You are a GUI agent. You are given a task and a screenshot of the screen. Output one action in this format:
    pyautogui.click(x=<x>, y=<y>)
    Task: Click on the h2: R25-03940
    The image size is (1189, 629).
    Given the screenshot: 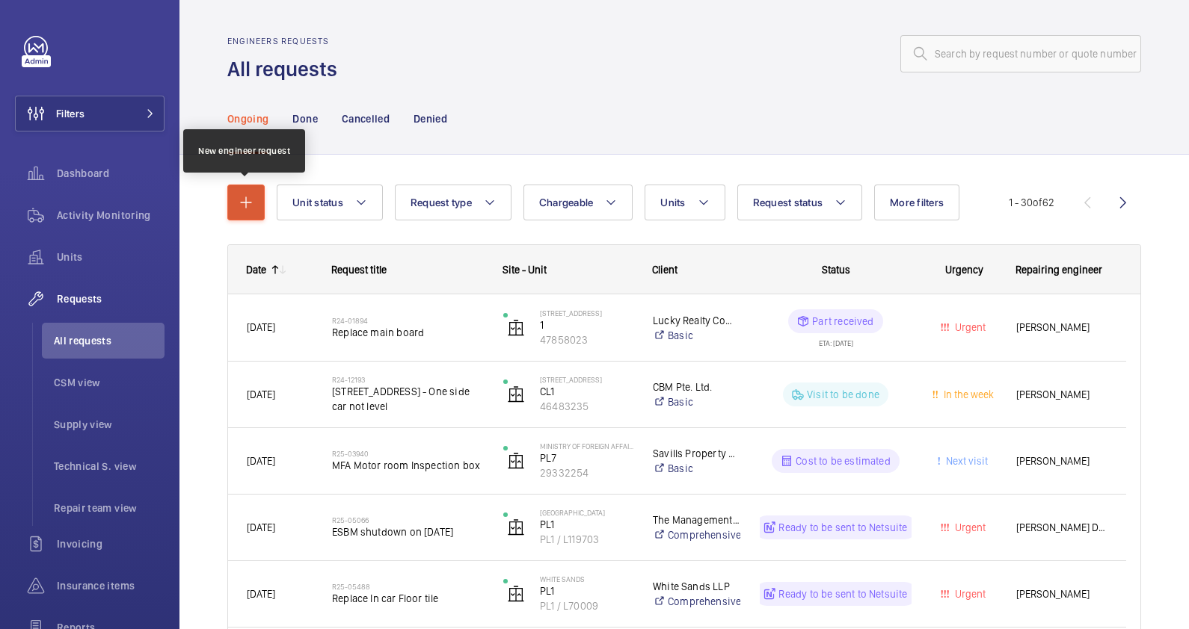 What is the action you would take?
    pyautogui.click(x=407, y=454)
    